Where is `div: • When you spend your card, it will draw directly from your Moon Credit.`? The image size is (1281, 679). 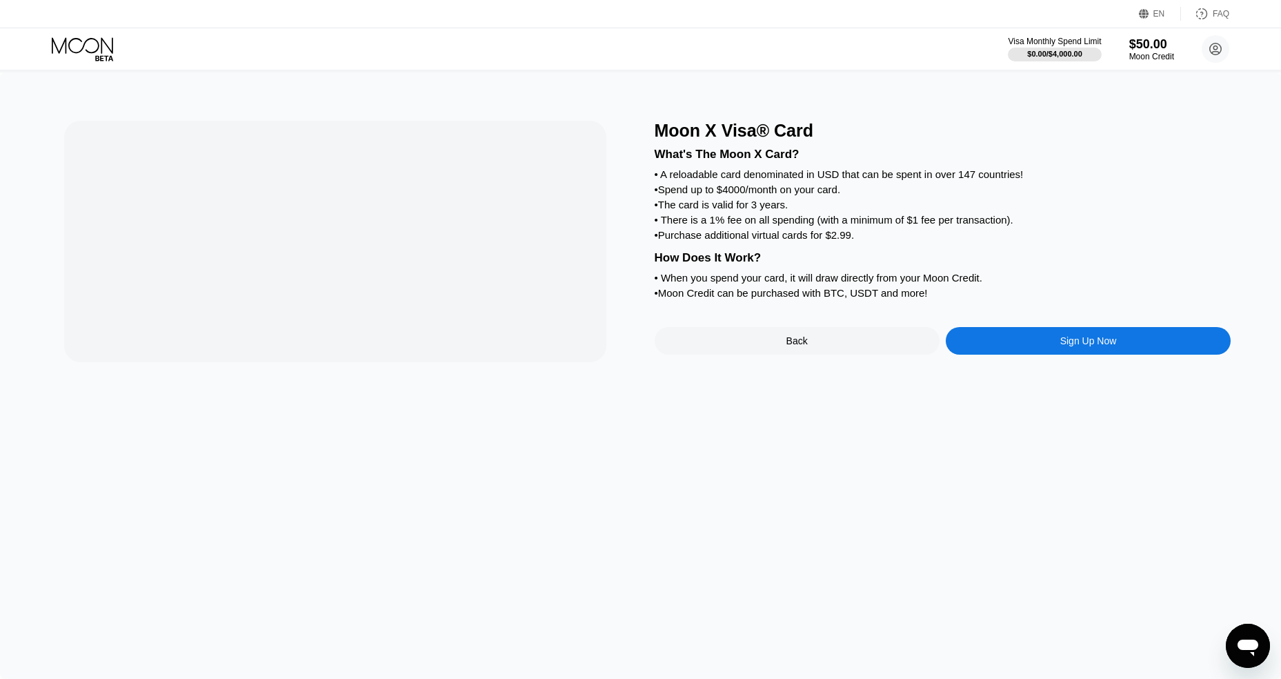 div: • When you spend your card, it will draw directly from your Moon Credit. is located at coordinates (943, 277).